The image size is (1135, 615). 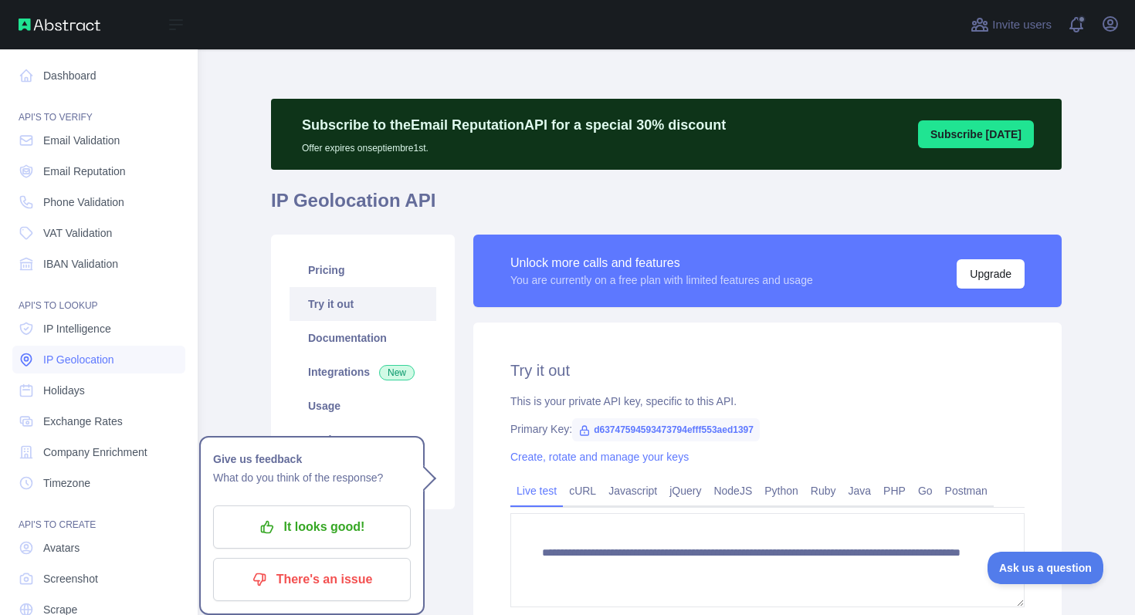 I want to click on a: Live test, so click(x=537, y=491).